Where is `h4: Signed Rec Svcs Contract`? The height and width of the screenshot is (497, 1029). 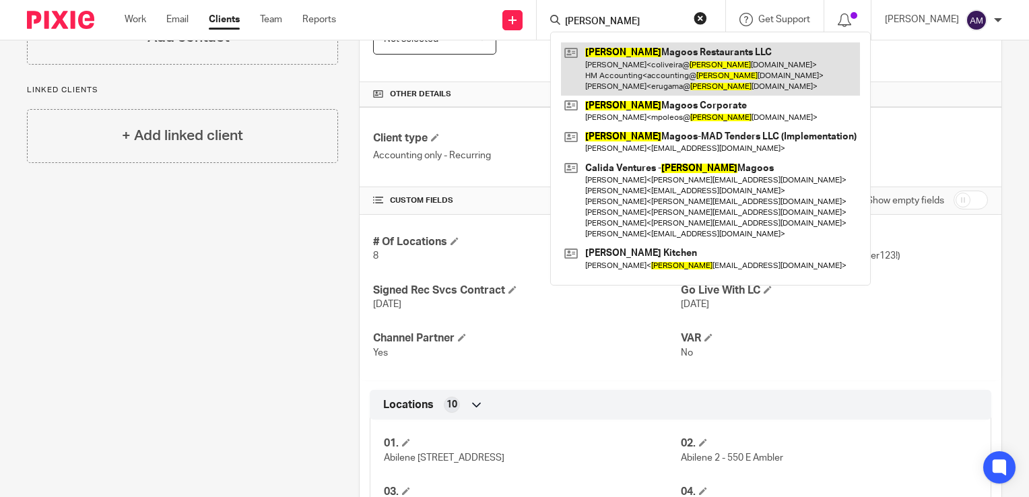
h4: Signed Rec Svcs Contract is located at coordinates (527, 290).